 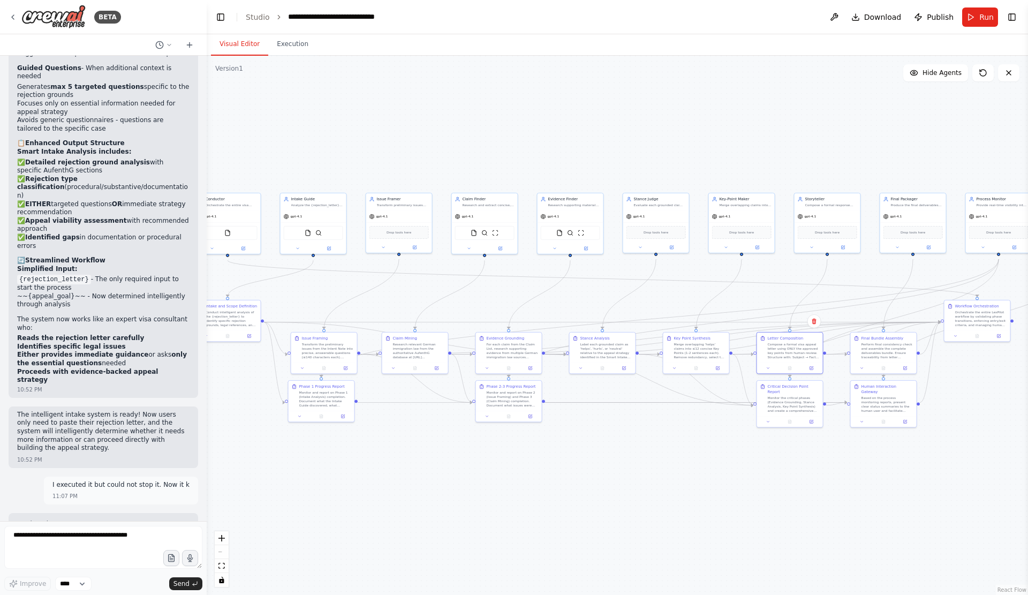 What do you see at coordinates (696, 380) in the screenshot?
I see `g: Edge from 1ca1be2e-c0df-4459-9dbf-6962da1aa357 to 55b35000-e7b2-49aa-beee-1fd43b42dc12` at bounding box center [696, 380].